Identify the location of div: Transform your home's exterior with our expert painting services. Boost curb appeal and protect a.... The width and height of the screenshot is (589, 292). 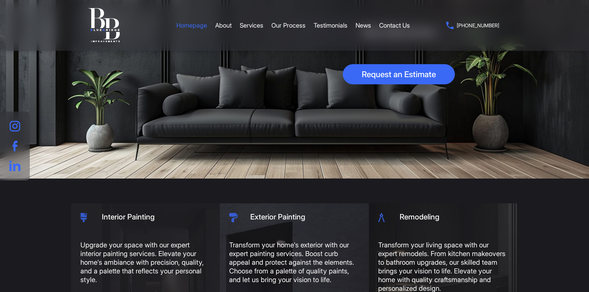
(294, 262).